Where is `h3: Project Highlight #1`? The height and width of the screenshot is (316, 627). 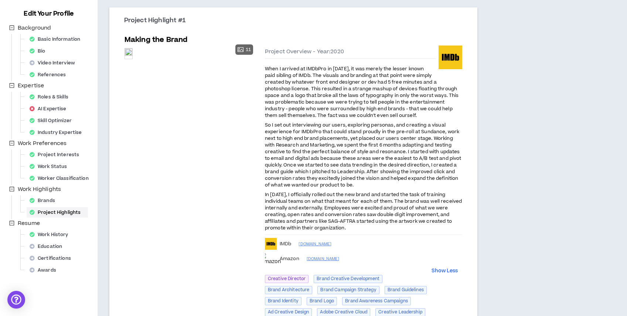 h3: Project Highlight #1 is located at coordinates (296, 21).